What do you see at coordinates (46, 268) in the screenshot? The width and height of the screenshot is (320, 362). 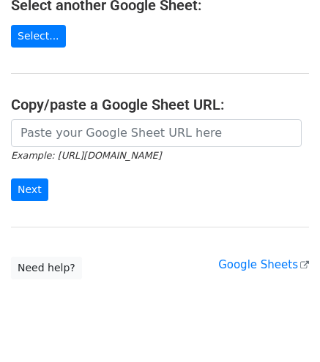 I see `a: Need help?` at bounding box center [46, 268].